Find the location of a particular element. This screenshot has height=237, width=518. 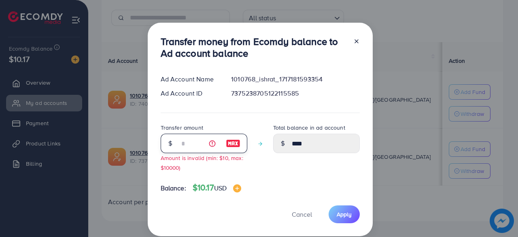

div: Ad Account ID is located at coordinates (189, 93).